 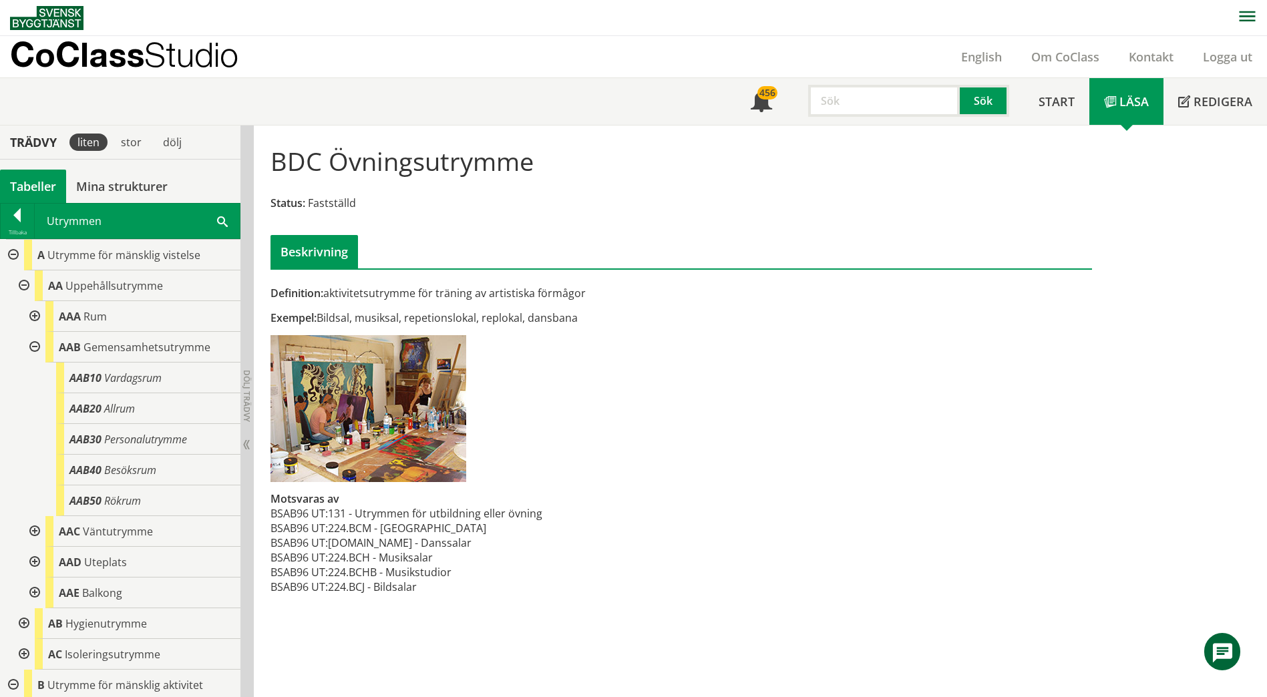 I want to click on a: Om CoClass, so click(x=1065, y=57).